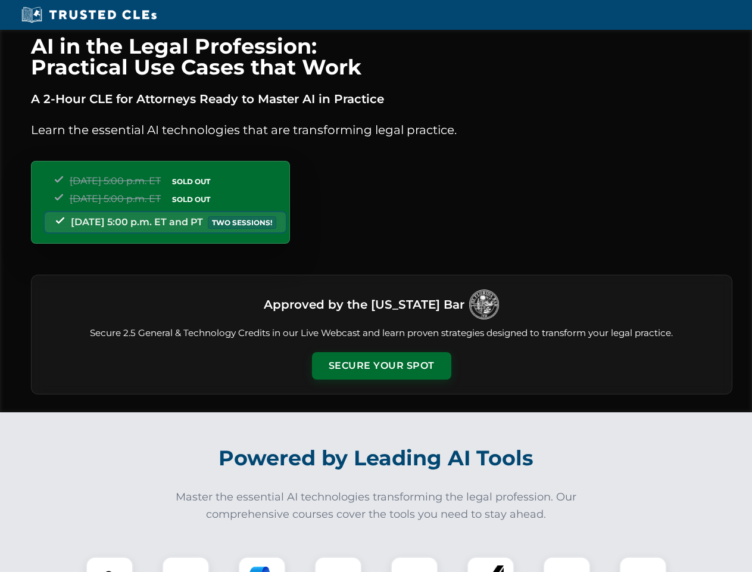  Describe the element at coordinates (382, 366) in the screenshot. I see `button: Secure Your Spot` at that location.